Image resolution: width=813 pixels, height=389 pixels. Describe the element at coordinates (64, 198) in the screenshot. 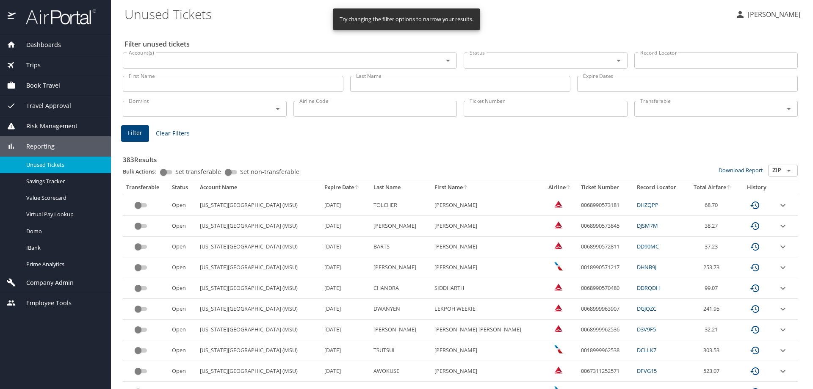

I see `span: Value Scorecard` at that location.